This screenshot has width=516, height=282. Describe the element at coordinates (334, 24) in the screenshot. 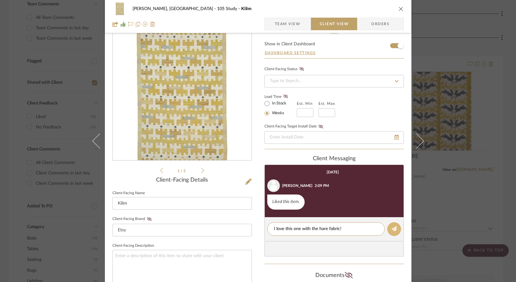

I see `span: Client View` at that location.